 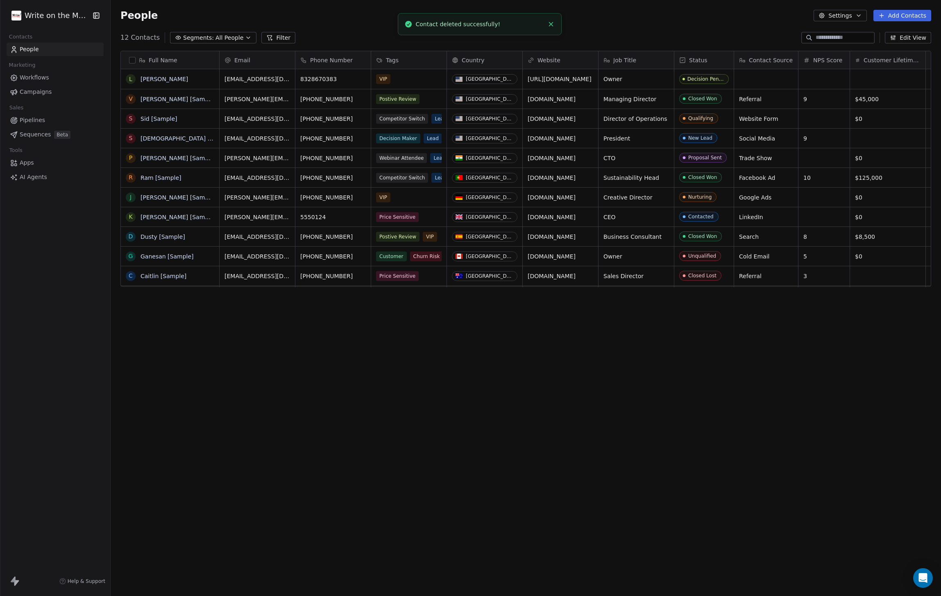 What do you see at coordinates (131, 276) in the screenshot?
I see `div: C` at bounding box center [131, 276].